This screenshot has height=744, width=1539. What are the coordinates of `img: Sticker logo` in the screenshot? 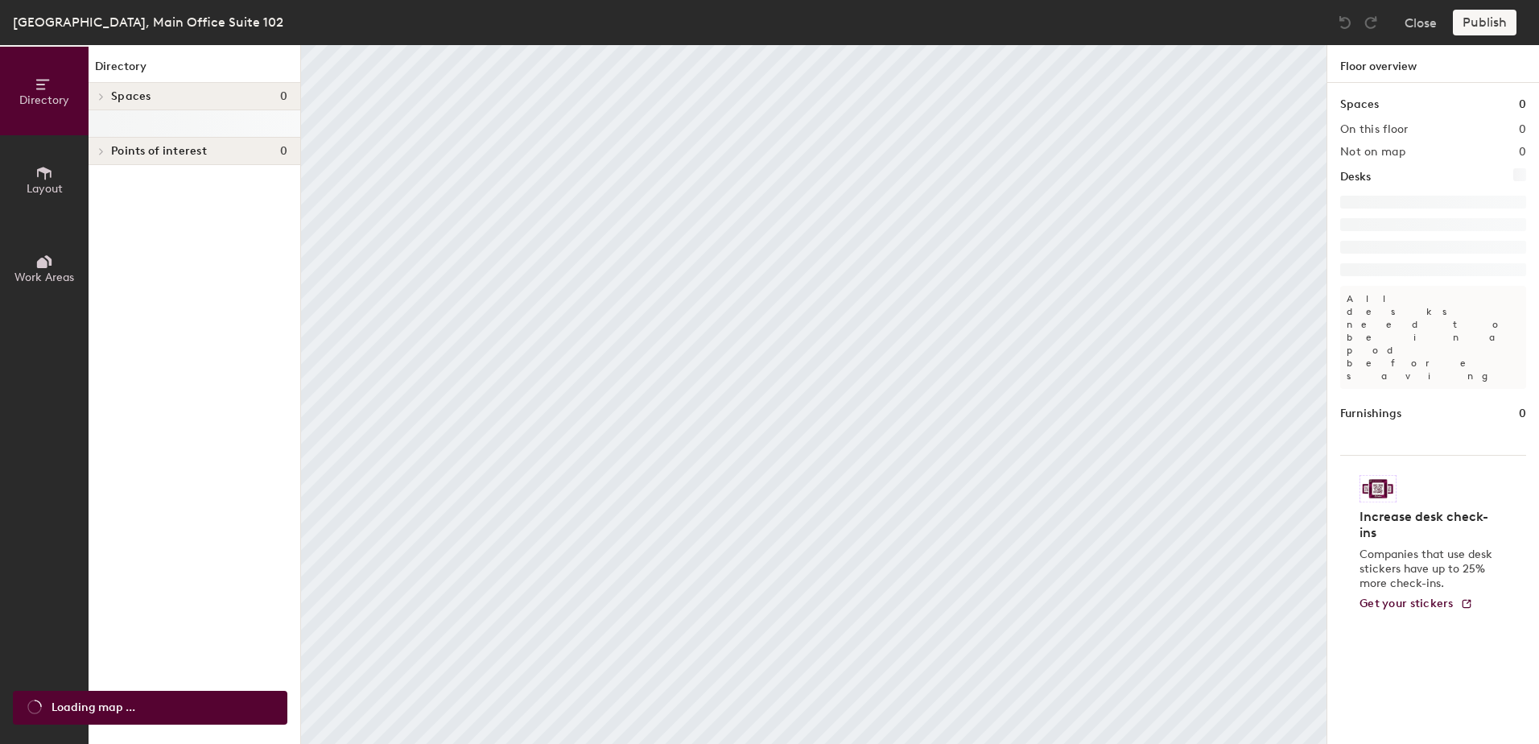 It's located at (1378, 488).